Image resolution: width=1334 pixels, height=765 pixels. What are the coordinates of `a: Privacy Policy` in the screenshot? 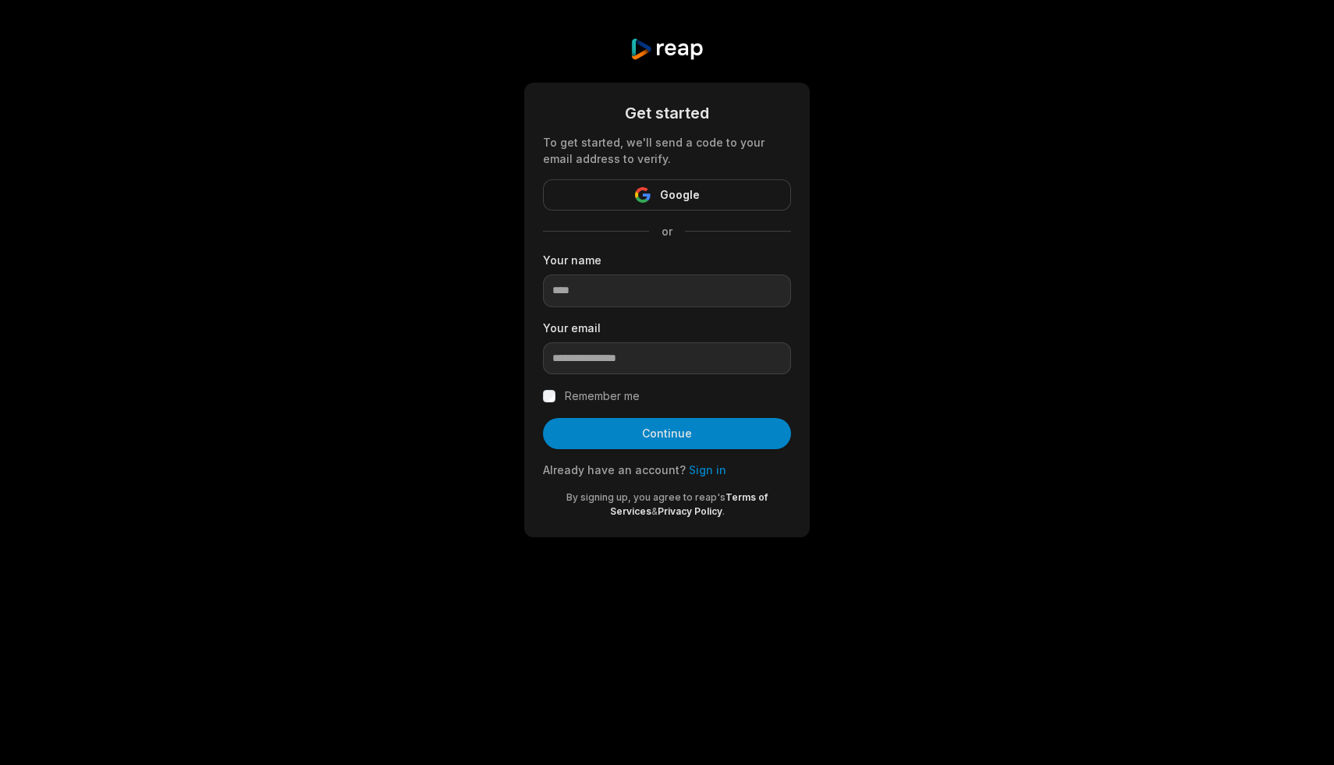 It's located at (690, 511).